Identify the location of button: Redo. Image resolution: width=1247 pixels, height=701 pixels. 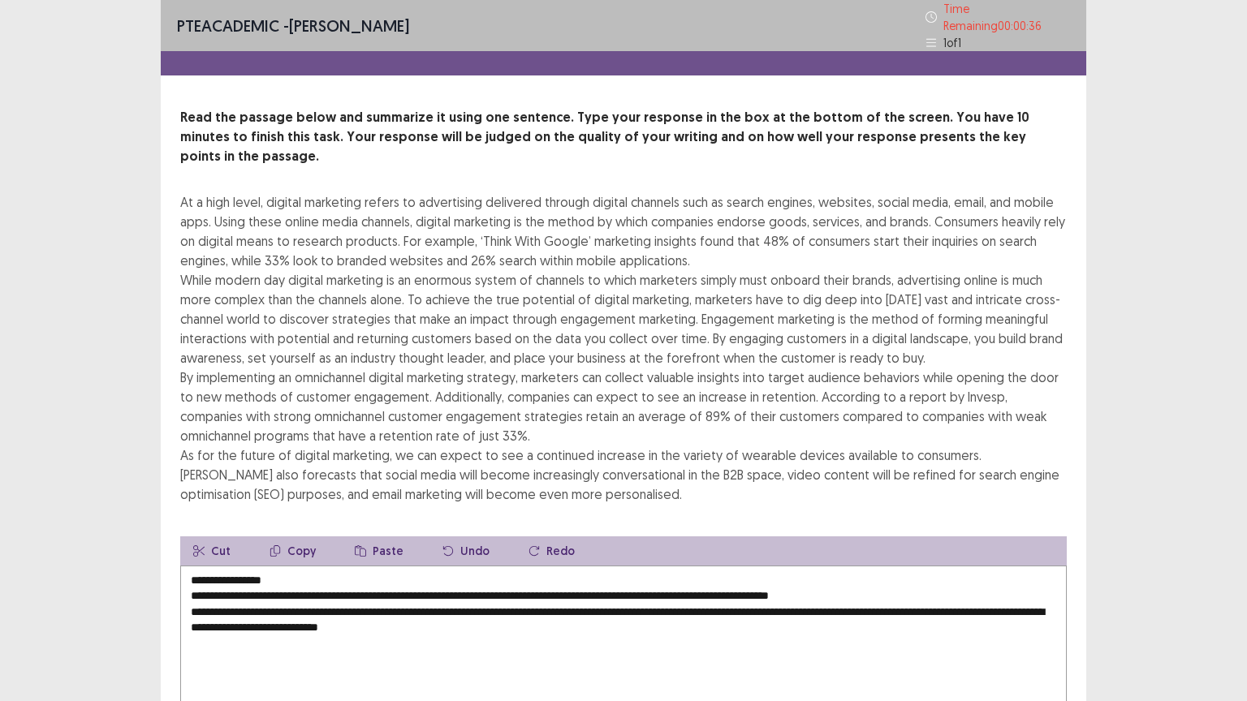
(551, 551).